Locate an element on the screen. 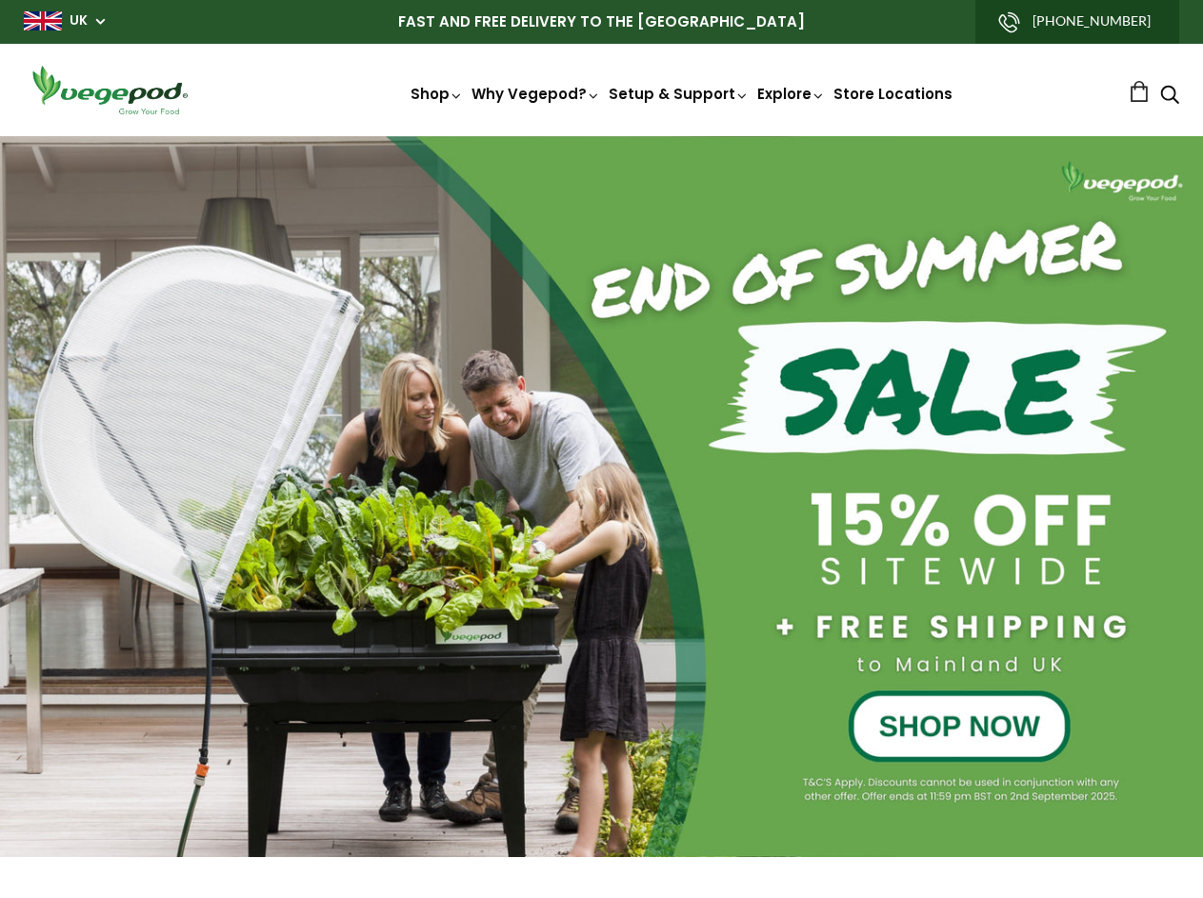 The height and width of the screenshot is (898, 1203). a: Store Locations is located at coordinates (892, 93).